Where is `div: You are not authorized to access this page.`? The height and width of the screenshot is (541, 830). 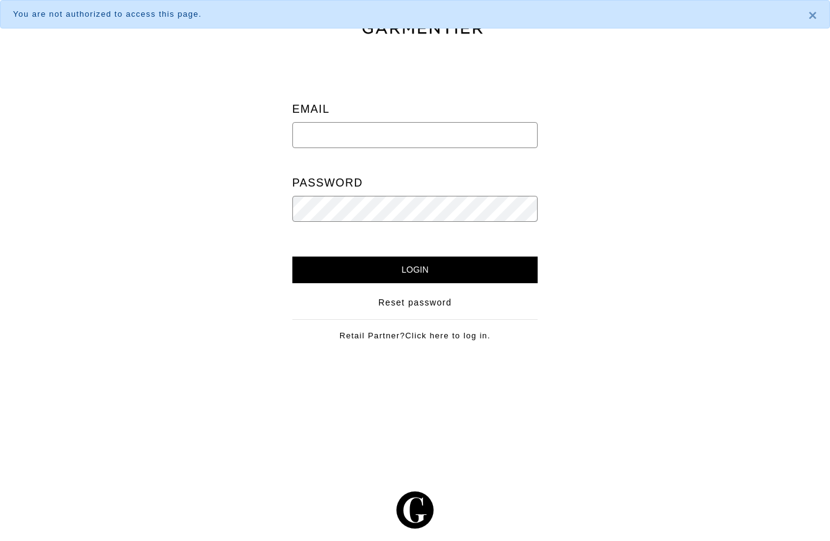 div: You are not authorized to access this page. is located at coordinates (401, 14).